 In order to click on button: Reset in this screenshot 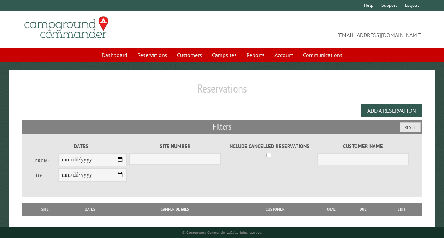, I will do `click(411, 127)`.